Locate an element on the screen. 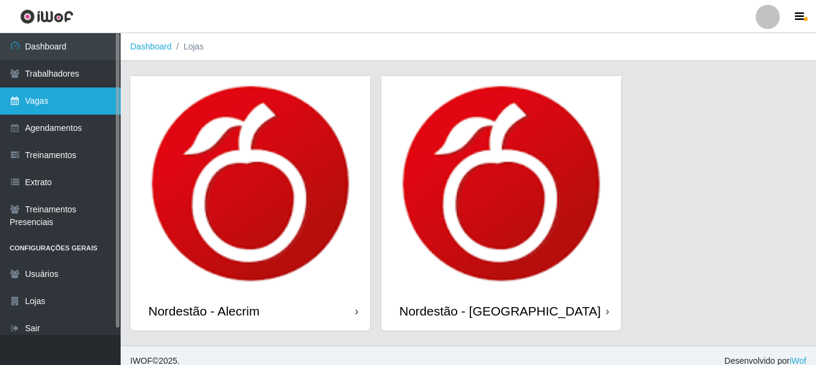  div: Nordestão - Alecrim is located at coordinates (204, 310).